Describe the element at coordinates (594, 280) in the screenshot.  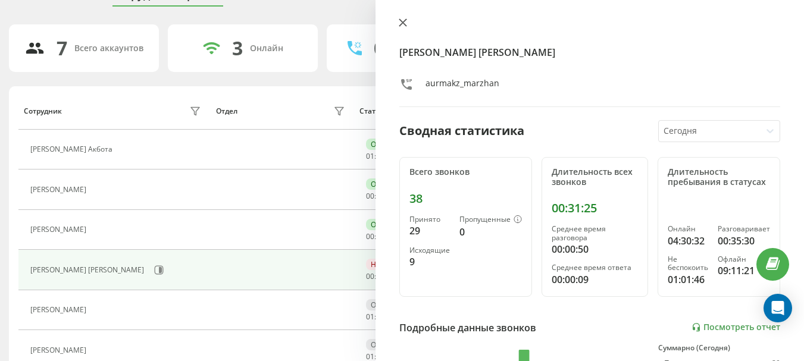
I see `div: 00:00:09` at that location.